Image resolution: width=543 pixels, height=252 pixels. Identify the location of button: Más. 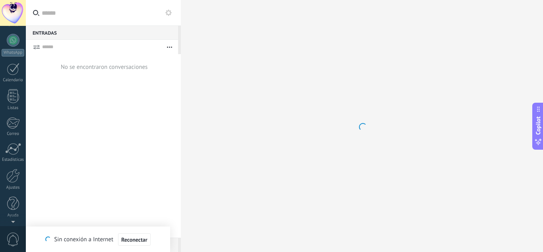
(169, 47).